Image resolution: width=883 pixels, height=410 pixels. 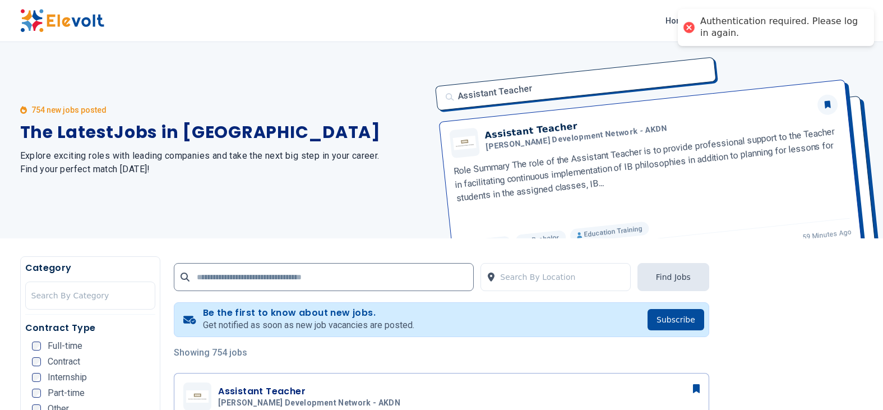 What do you see at coordinates (441, 353) in the screenshot?
I see `p: Showing 754 jobs` at bounding box center [441, 353].